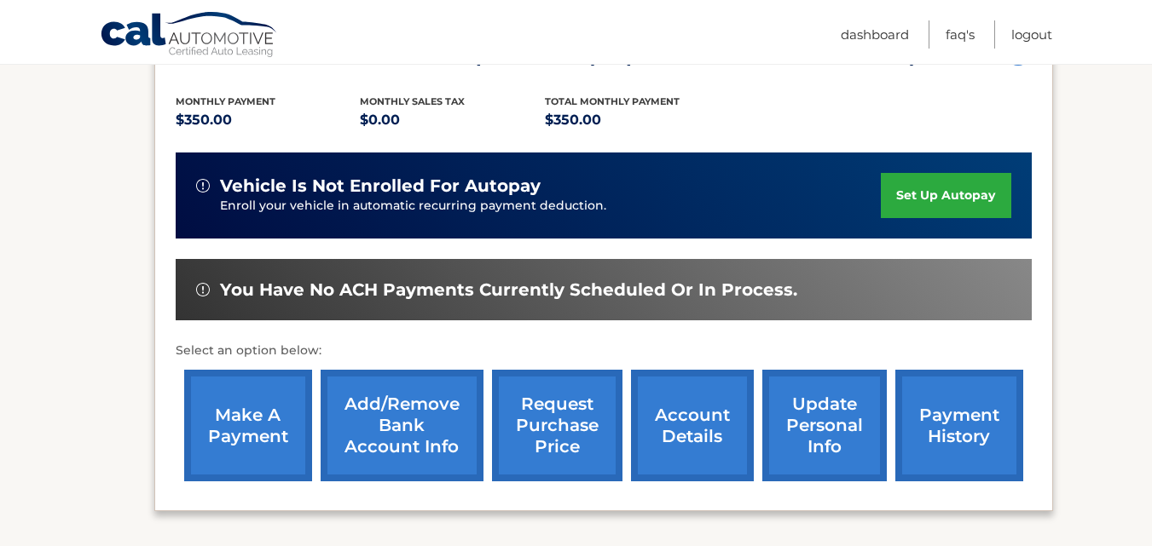  I want to click on span: vehicle is not enrolled for autopay, so click(380, 186).